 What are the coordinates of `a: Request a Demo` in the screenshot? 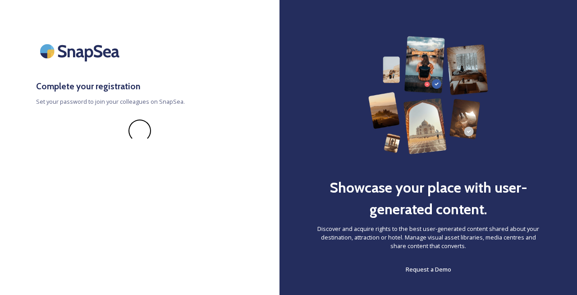 It's located at (428, 269).